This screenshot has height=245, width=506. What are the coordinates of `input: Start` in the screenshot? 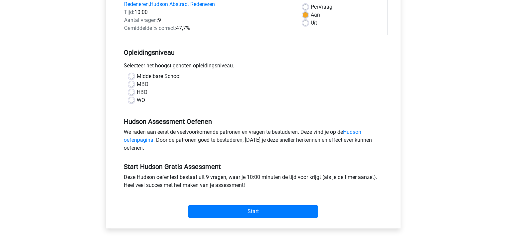 It's located at (253, 212).